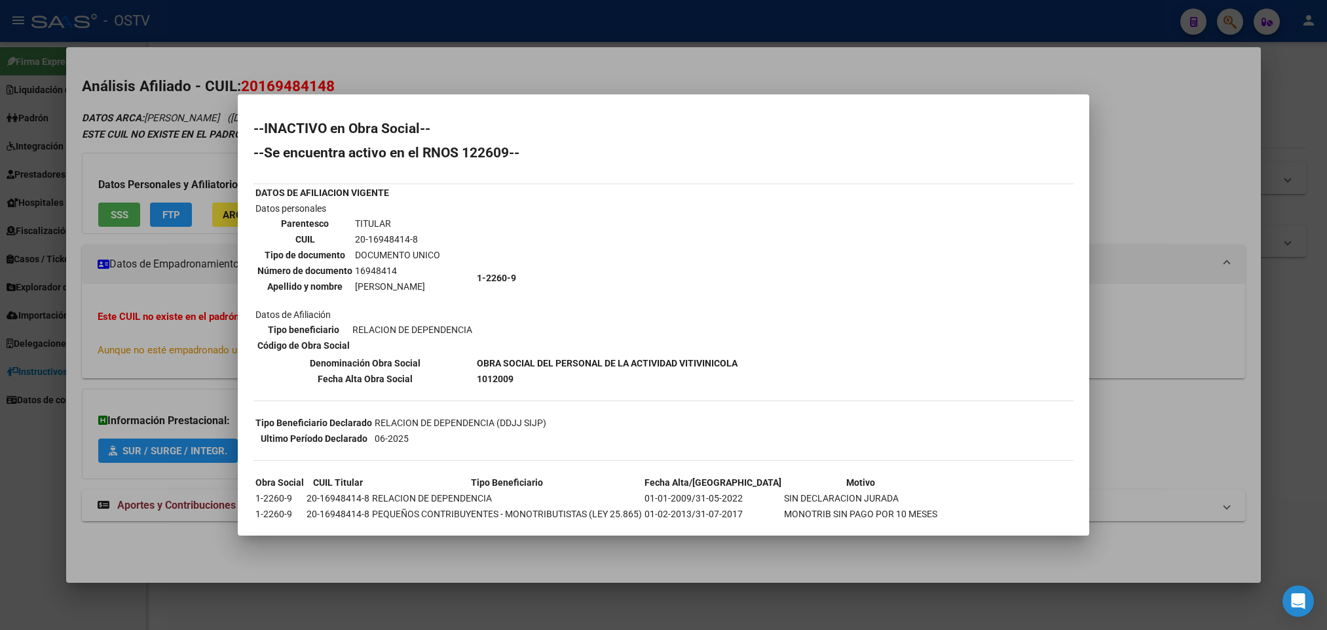  What do you see at coordinates (303, 345) in the screenshot?
I see `th: Código de Obra Social` at bounding box center [303, 345].